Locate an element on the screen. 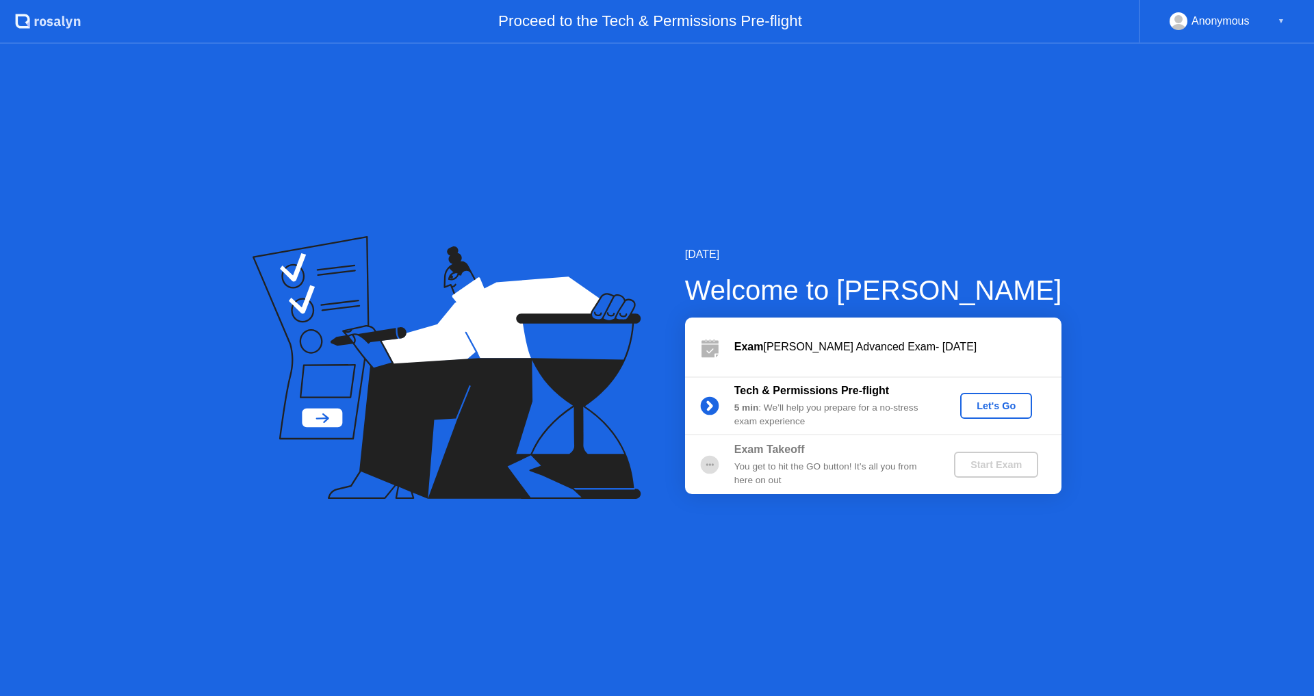  div: : We’ll help you prepare for a no-stress exam experience is located at coordinates (833, 415).